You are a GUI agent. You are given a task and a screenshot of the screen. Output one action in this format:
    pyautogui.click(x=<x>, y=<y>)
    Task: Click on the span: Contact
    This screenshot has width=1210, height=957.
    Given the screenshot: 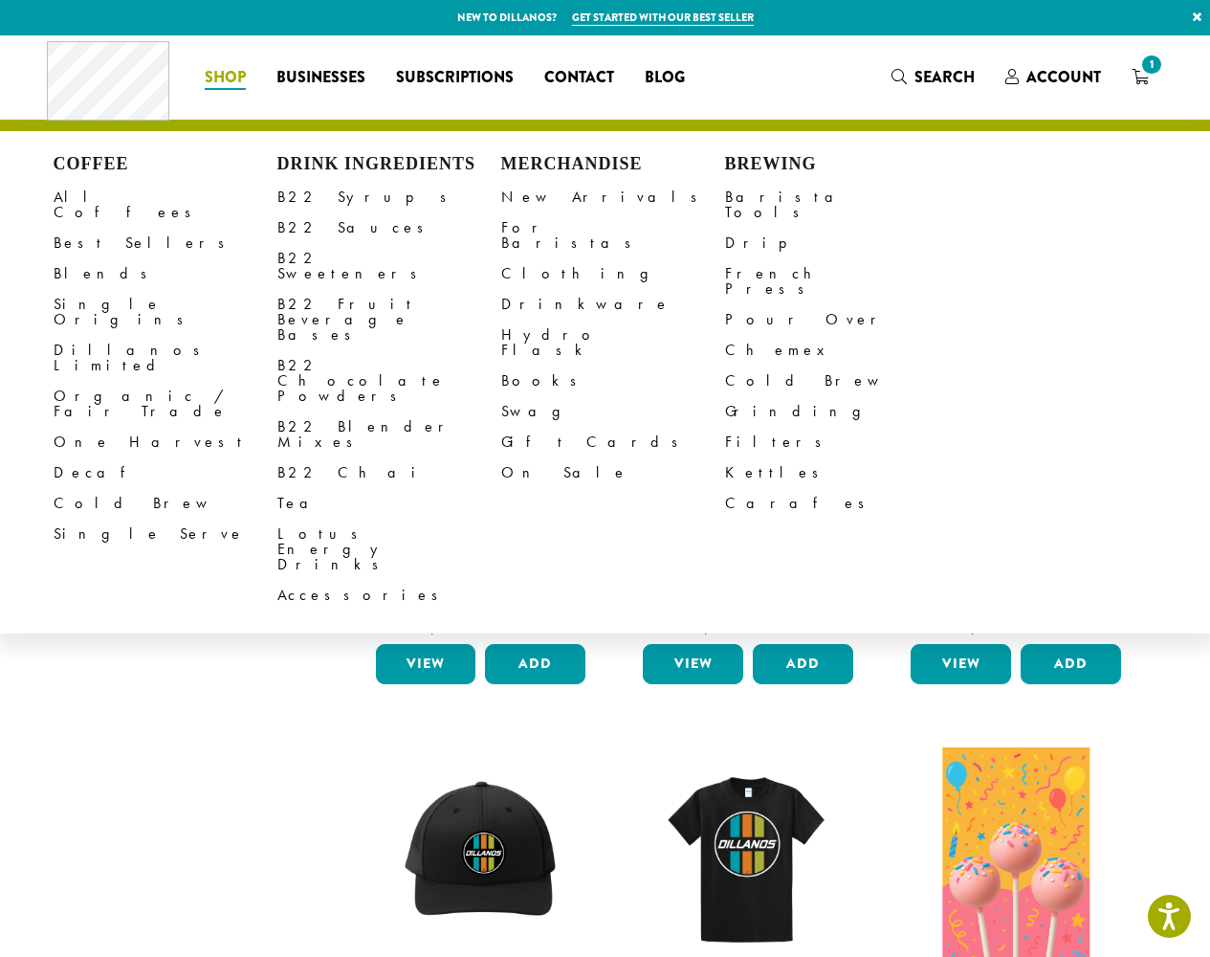 What is the action you would take?
    pyautogui.click(x=579, y=77)
    